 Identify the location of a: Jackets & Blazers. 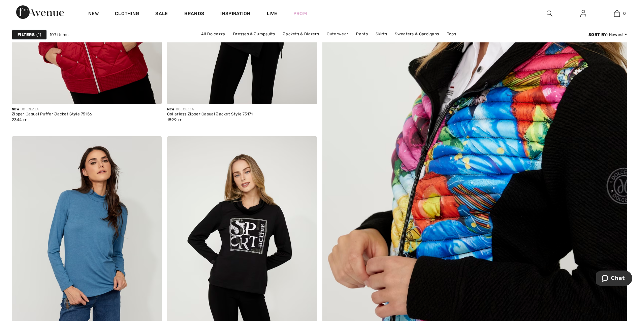
(301, 34).